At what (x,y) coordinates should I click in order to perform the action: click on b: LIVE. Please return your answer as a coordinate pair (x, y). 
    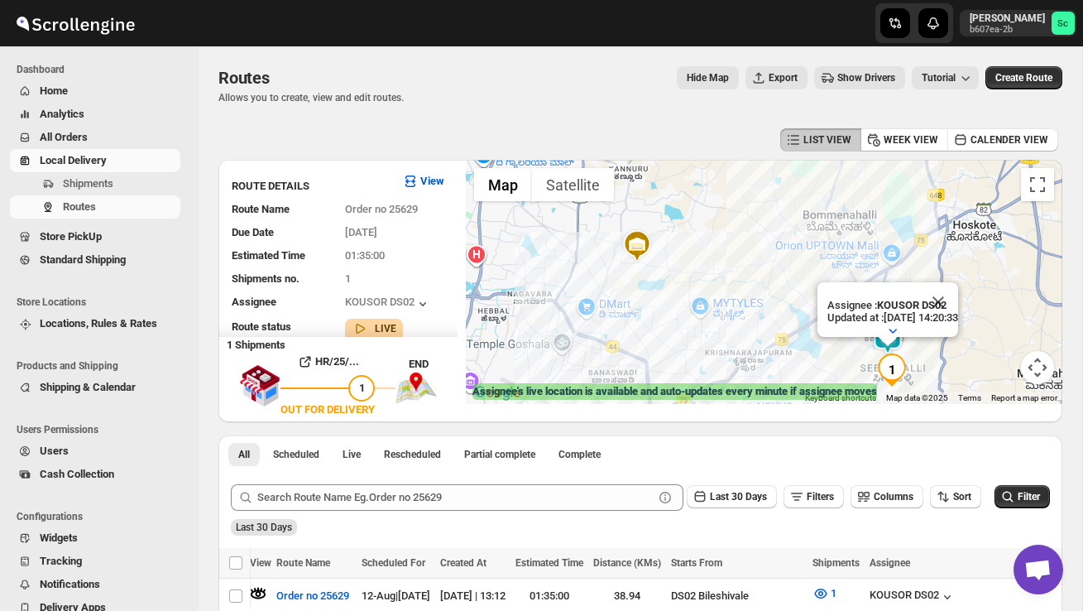
    Looking at the image, I should click on (386, 329).